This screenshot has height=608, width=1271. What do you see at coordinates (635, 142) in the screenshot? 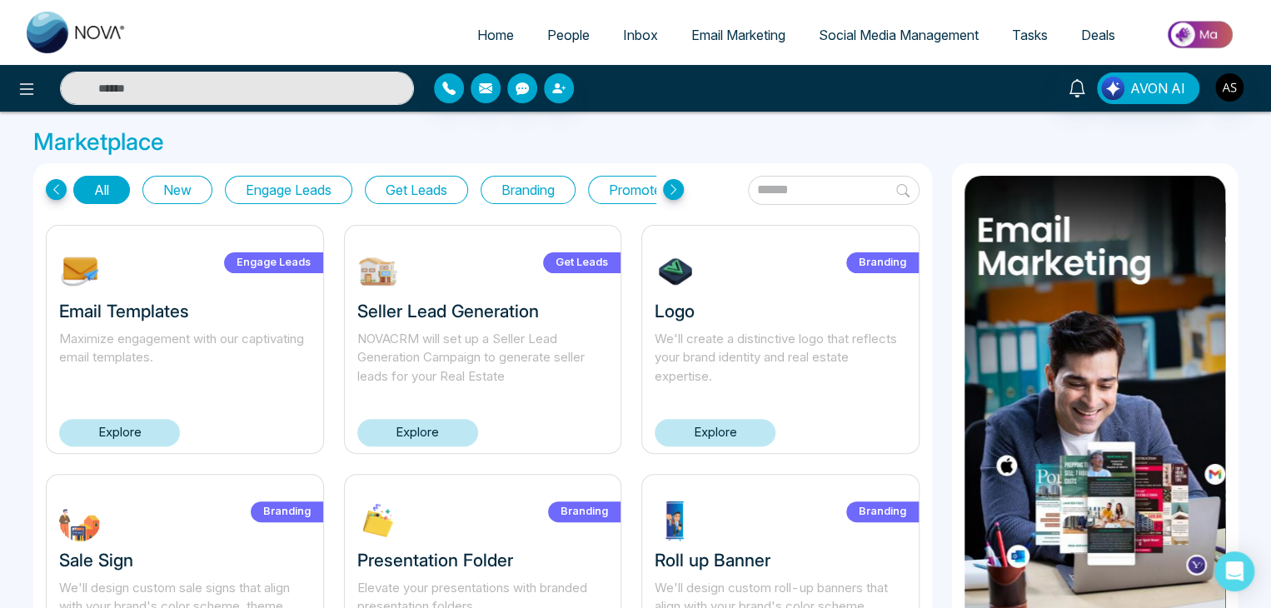
I see `h3: Marketplace` at bounding box center [635, 142].